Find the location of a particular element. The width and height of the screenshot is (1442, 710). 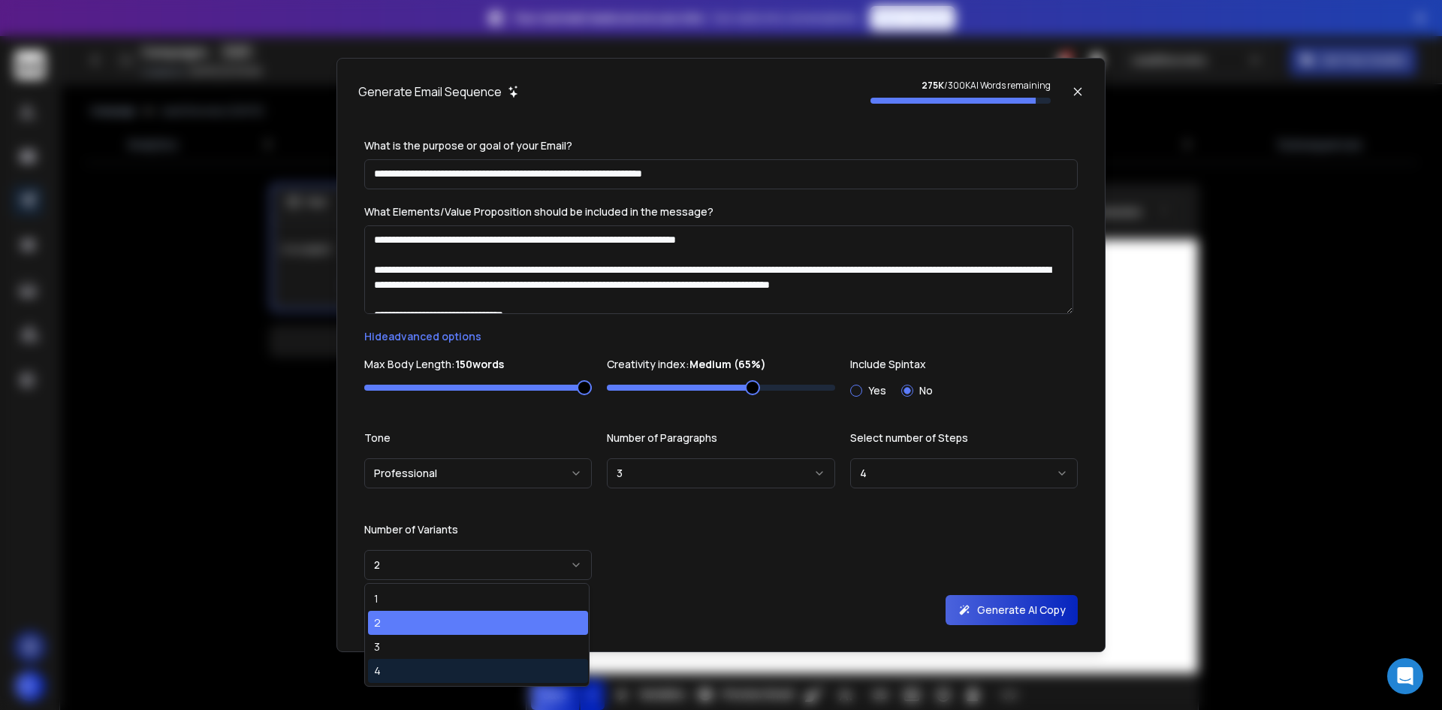

button: Generate AI Copy is located at coordinates (1012, 610).